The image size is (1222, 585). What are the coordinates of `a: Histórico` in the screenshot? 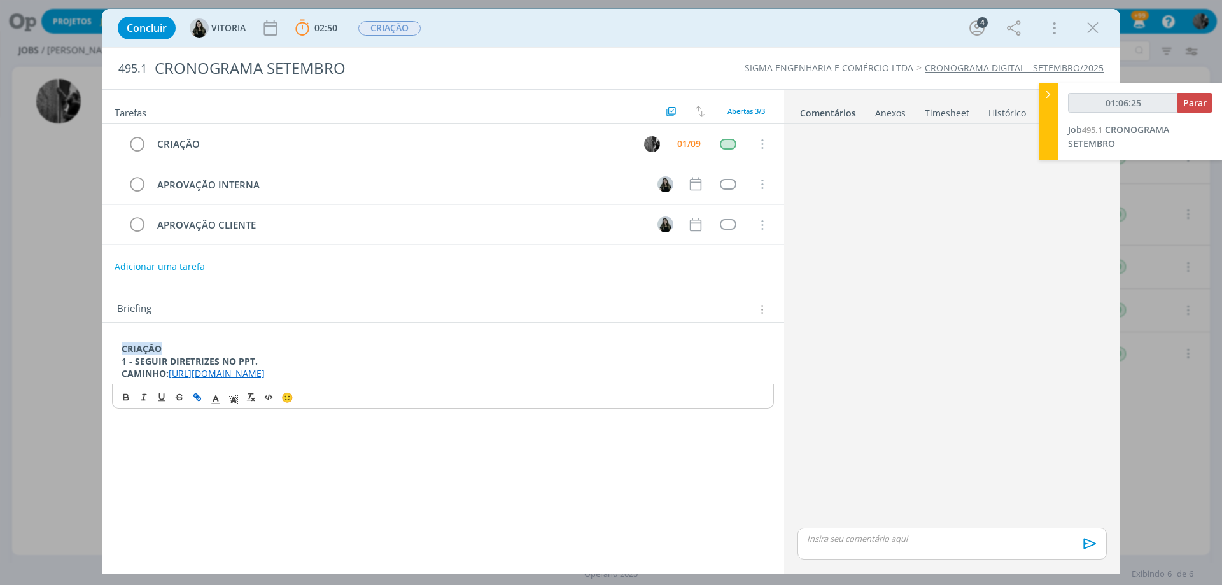 It's located at (1007, 110).